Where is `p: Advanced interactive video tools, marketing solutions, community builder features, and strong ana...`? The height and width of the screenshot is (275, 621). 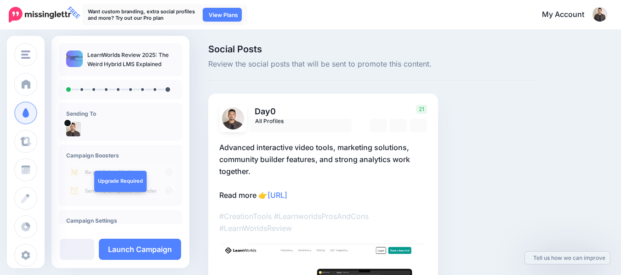
p: Advanced interactive video tools, marketing solutions, community builder features, and strong ana... is located at coordinates (323, 172).